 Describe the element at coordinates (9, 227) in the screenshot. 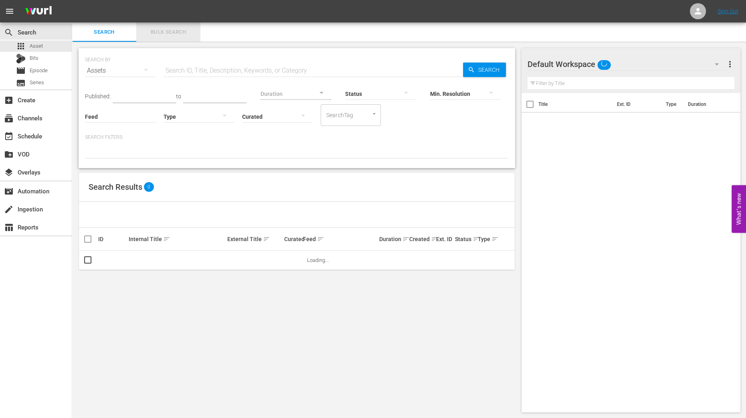

I see `span: Reports` at that location.